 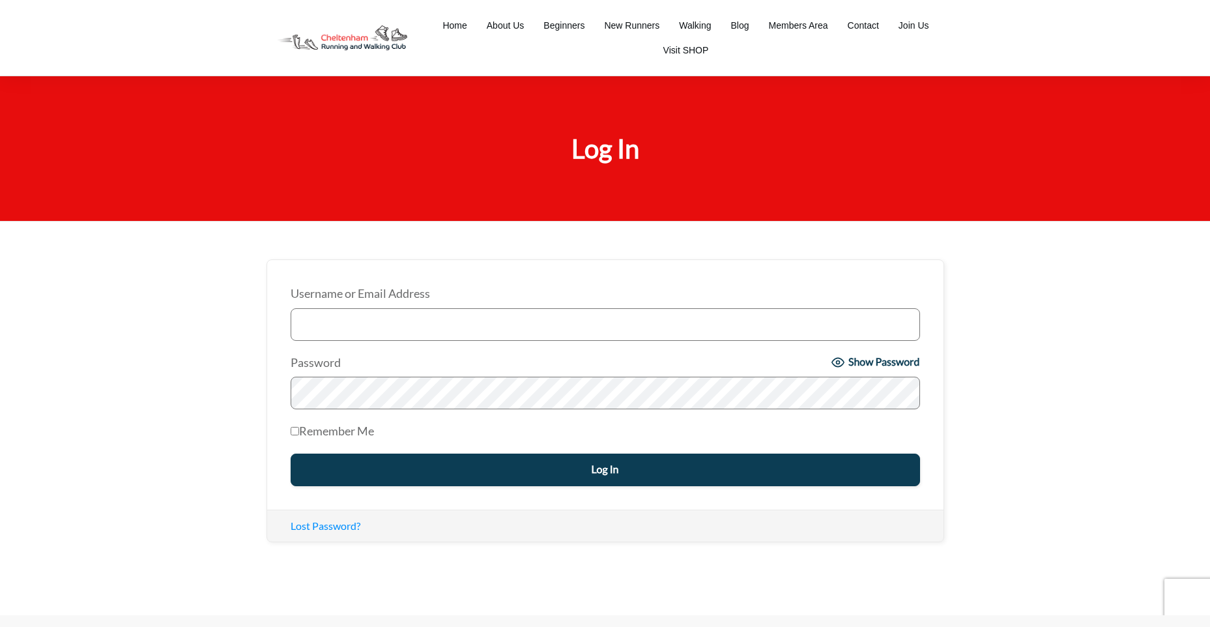 What do you see at coordinates (798, 25) in the screenshot?
I see `span: Members Area` at bounding box center [798, 25].